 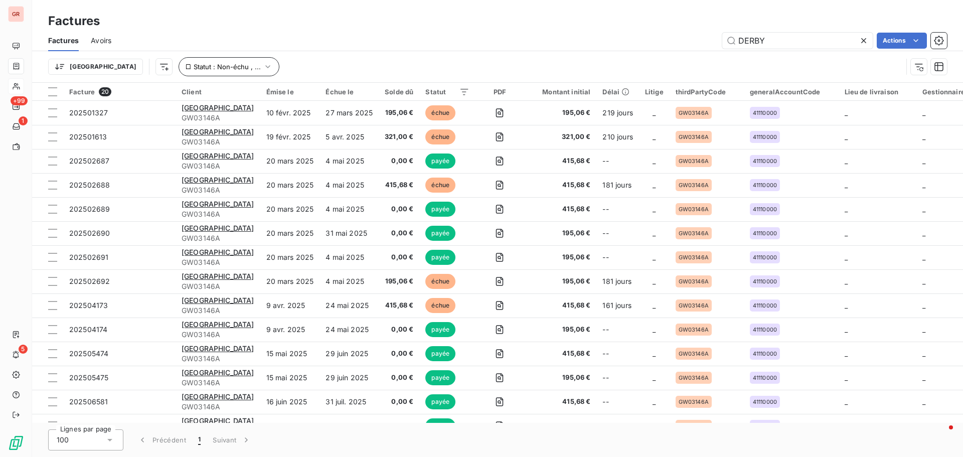 I want to click on span: Avoirs, so click(x=101, y=41).